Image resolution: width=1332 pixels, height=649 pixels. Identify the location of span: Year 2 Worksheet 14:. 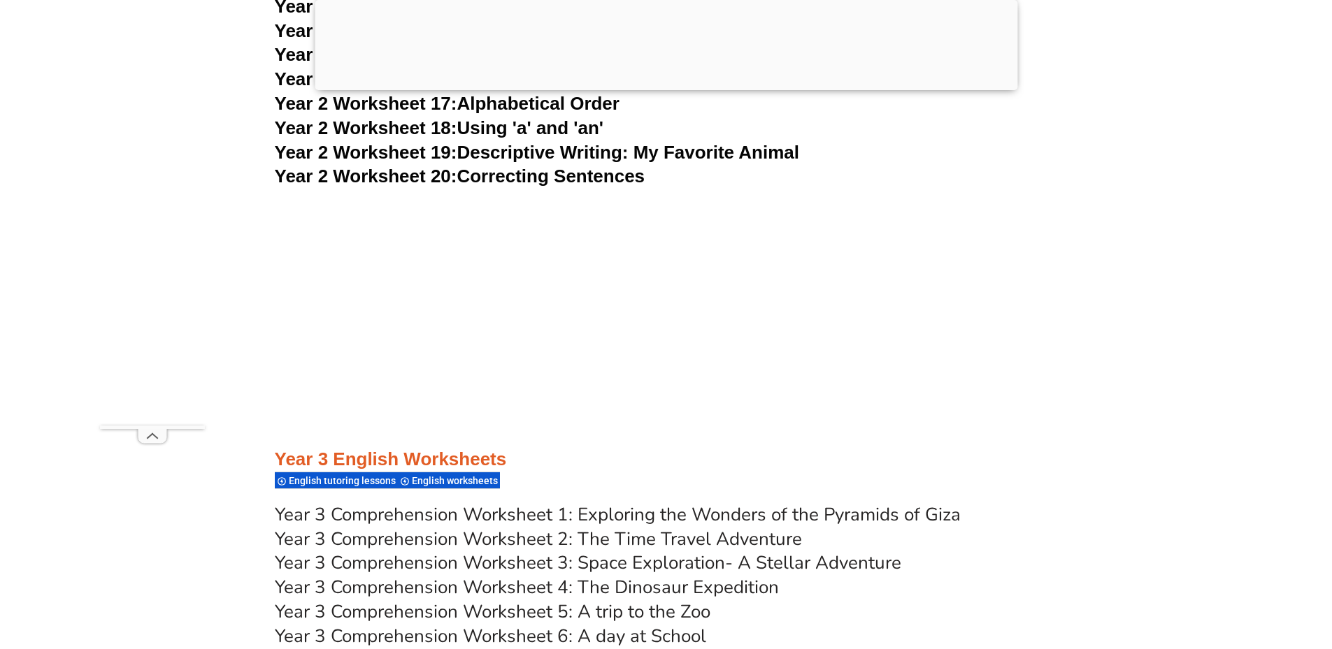
(366, 31).